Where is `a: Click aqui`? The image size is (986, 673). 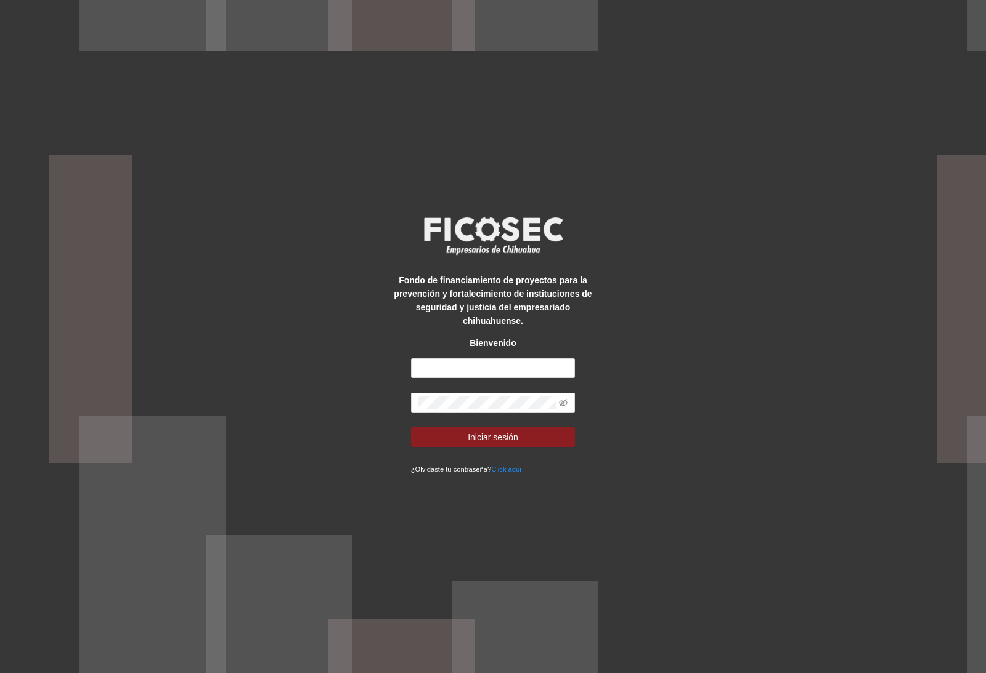
a: Click aqui is located at coordinates (506, 470).